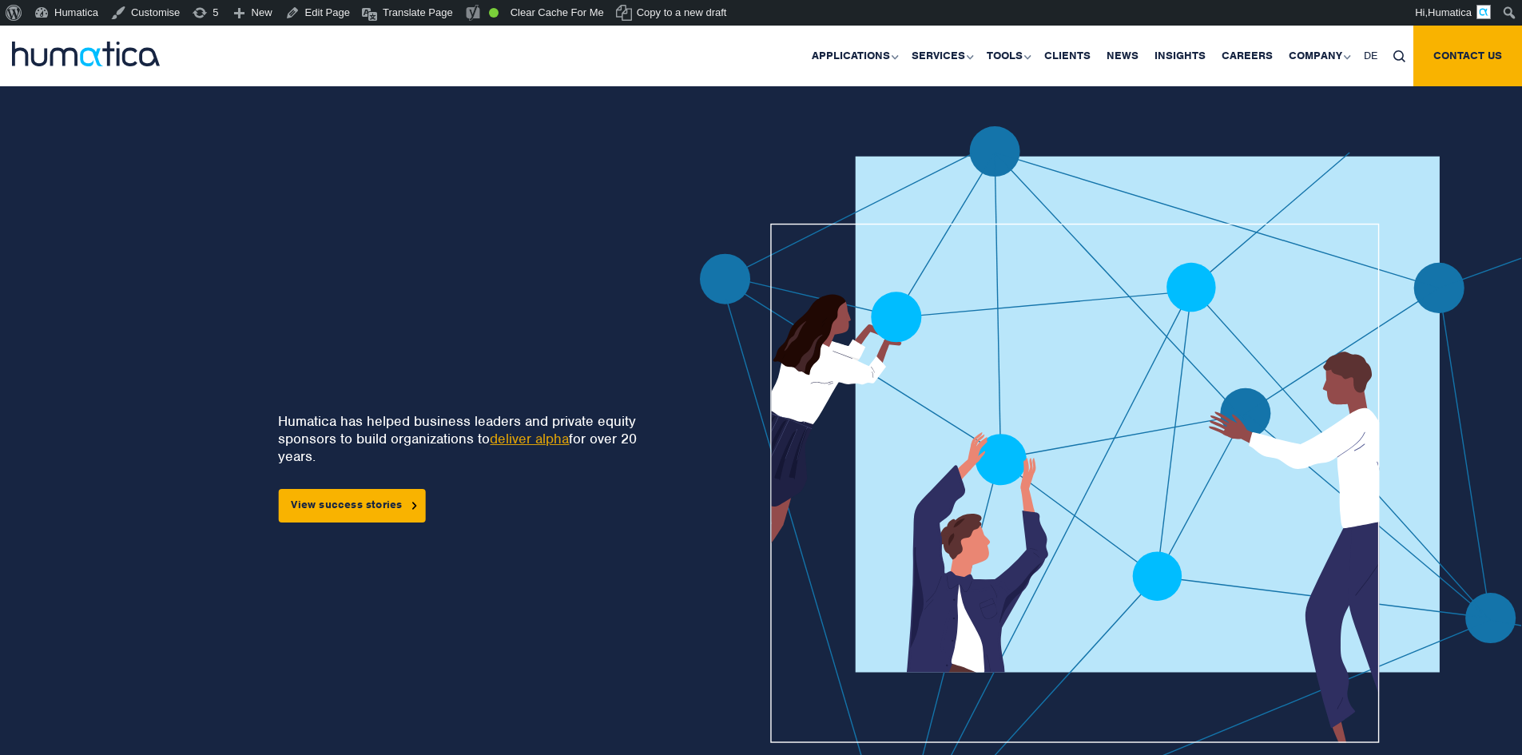 The width and height of the screenshot is (1522, 755). What do you see at coordinates (1399, 56) in the screenshot?
I see `img: search_icon` at bounding box center [1399, 56].